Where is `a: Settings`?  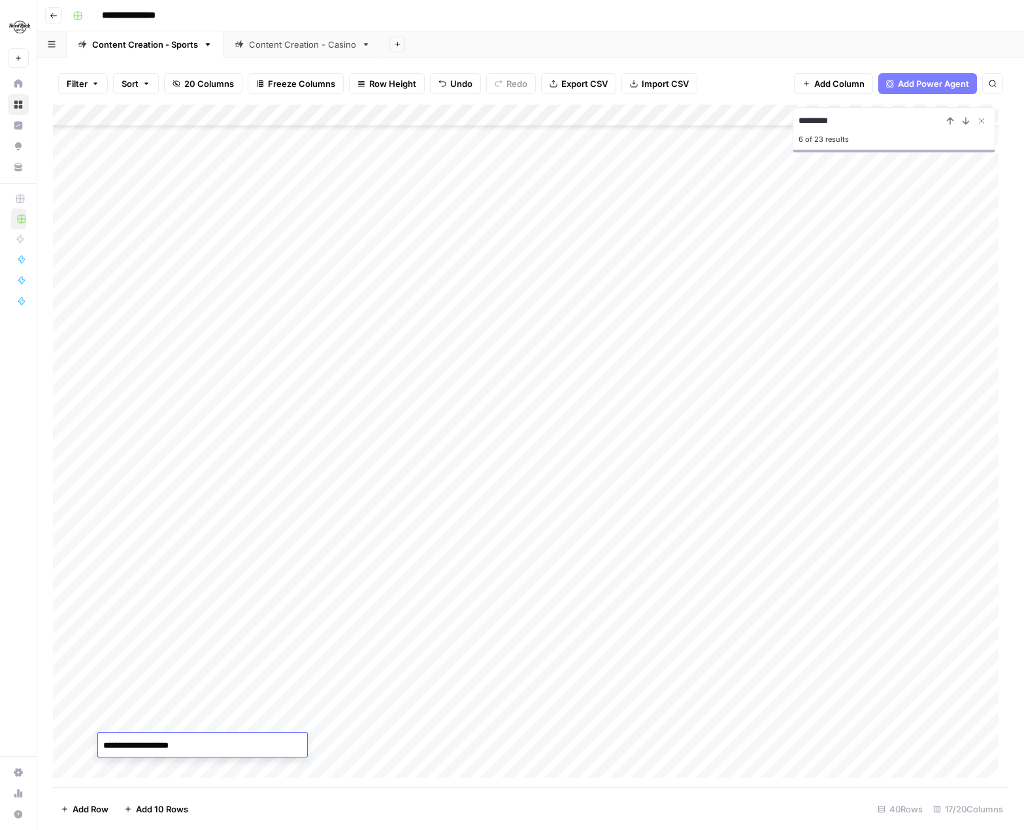 a: Settings is located at coordinates (18, 772).